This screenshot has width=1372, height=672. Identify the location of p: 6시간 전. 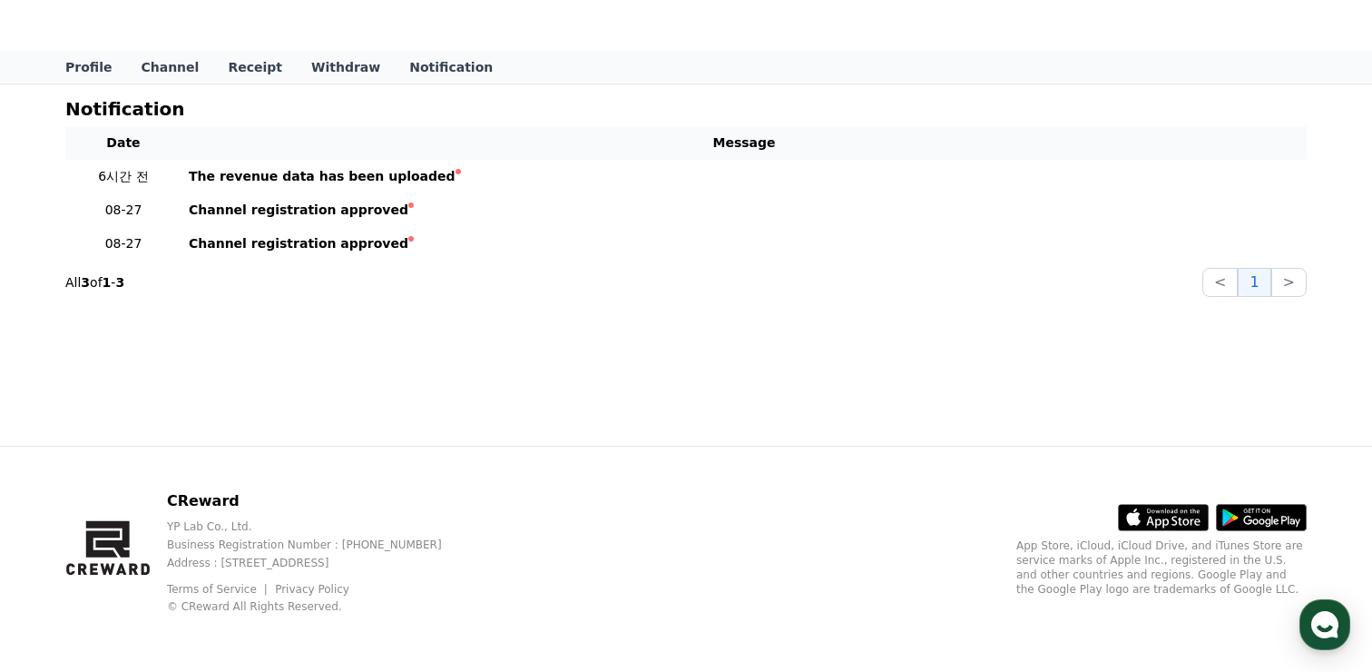
(123, 176).